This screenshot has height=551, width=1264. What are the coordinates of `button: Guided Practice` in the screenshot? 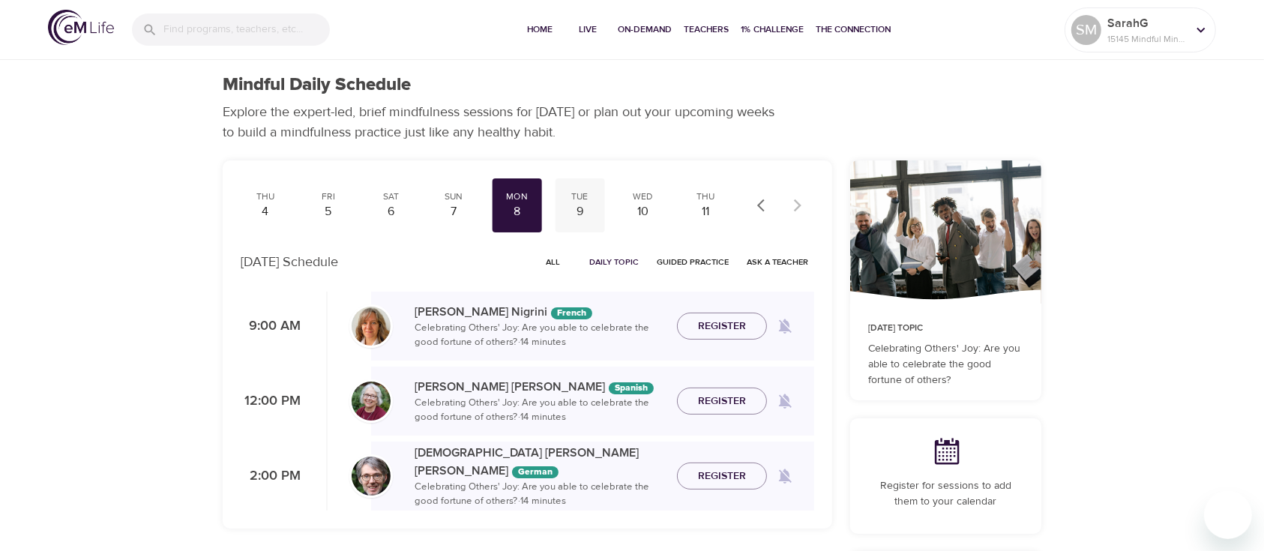 It's located at (693, 262).